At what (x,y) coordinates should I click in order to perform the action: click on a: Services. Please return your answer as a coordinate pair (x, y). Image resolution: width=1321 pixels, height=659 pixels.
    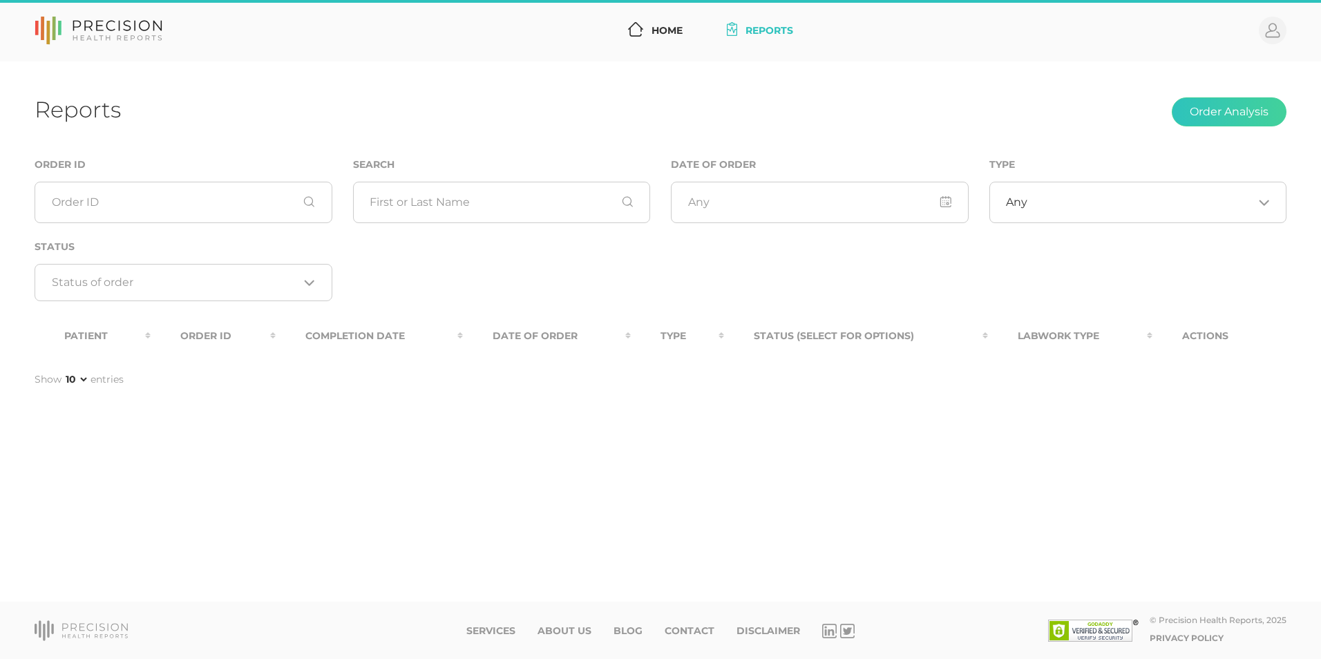
    Looking at the image, I should click on (491, 631).